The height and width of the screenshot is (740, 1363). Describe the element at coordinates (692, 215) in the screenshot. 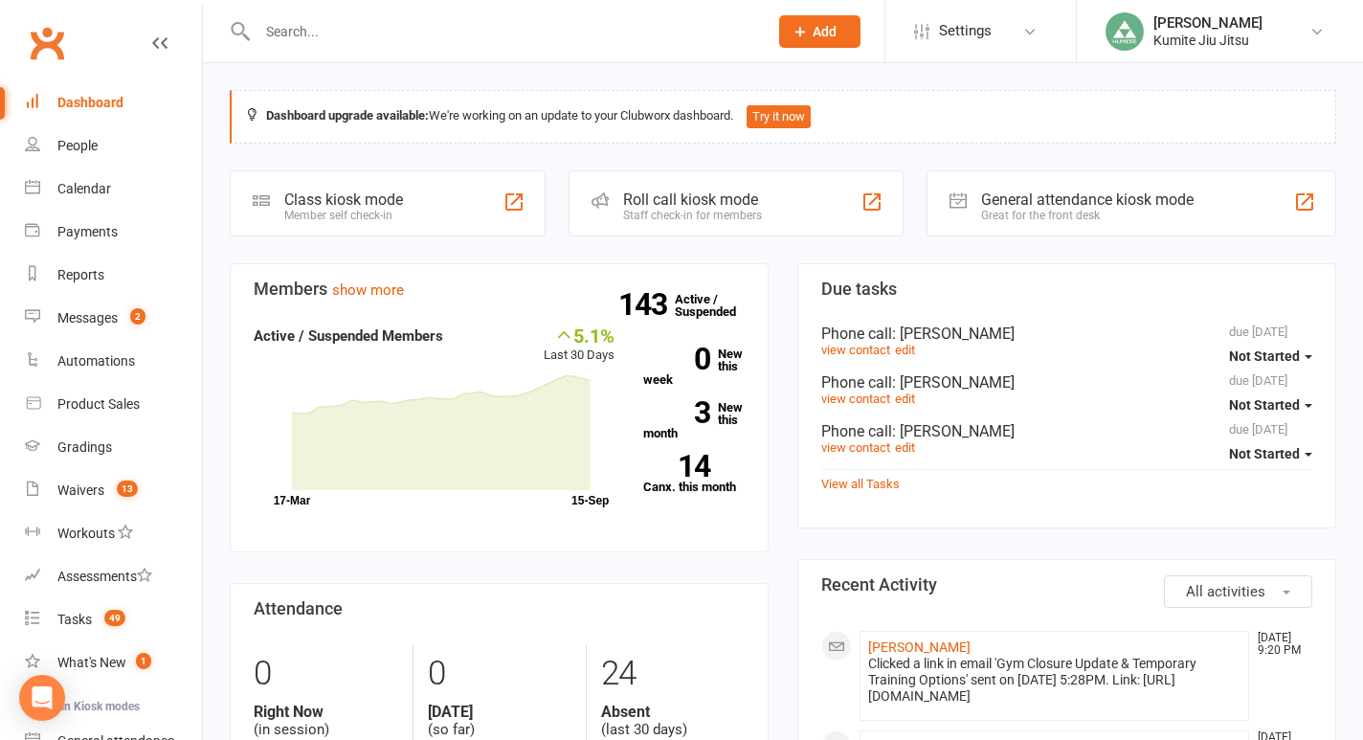

I see `div: Staff check-in for members` at that location.